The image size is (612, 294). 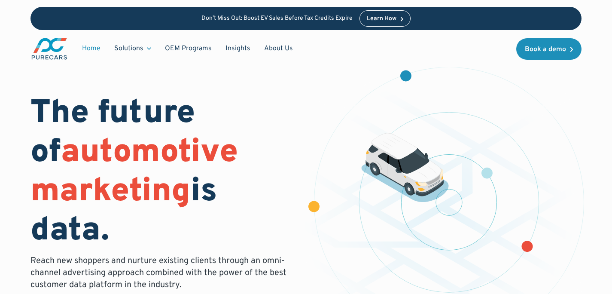 What do you see at coordinates (91, 49) in the screenshot?
I see `a: Home` at bounding box center [91, 49].